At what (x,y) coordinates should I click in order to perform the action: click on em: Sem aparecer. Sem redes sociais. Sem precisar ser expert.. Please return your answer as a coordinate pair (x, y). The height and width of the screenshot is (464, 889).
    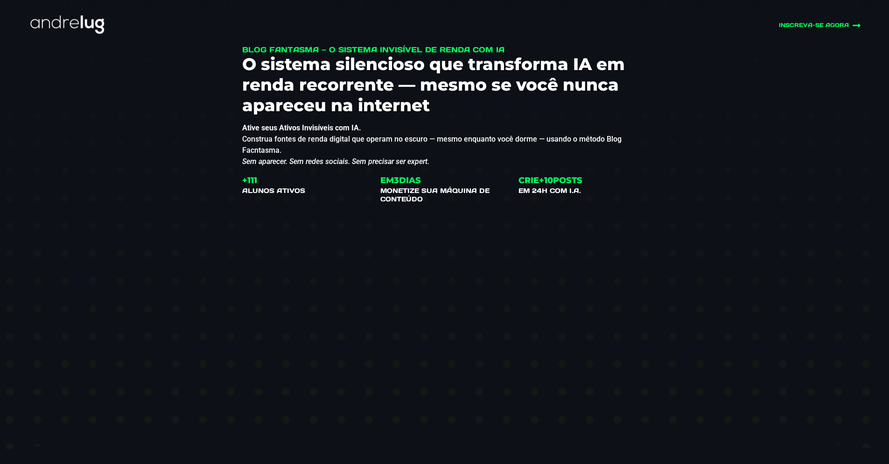
    Looking at the image, I should click on (336, 161).